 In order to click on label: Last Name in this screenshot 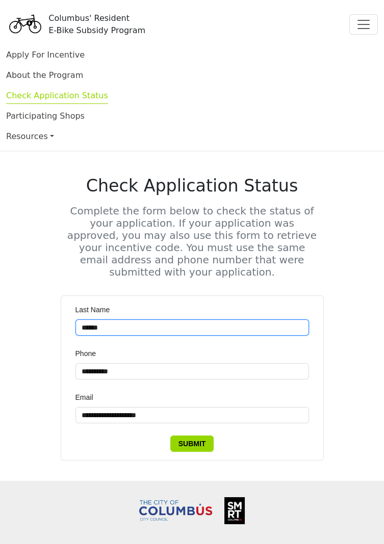, I will do `click(96, 310)`.